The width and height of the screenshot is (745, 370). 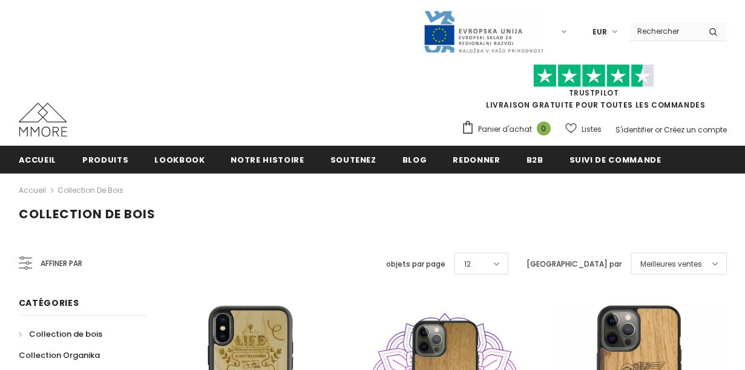 What do you see at coordinates (695, 129) in the screenshot?
I see `a: Créez un compte` at bounding box center [695, 129].